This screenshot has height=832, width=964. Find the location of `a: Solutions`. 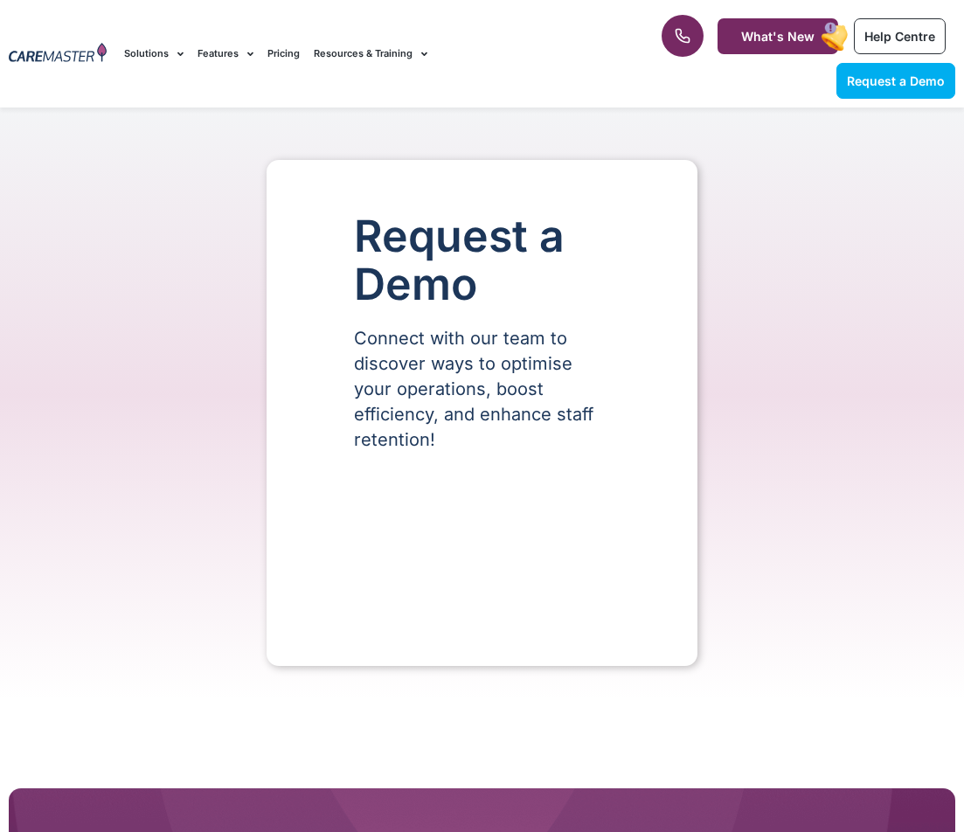

a: Solutions is located at coordinates (154, 53).